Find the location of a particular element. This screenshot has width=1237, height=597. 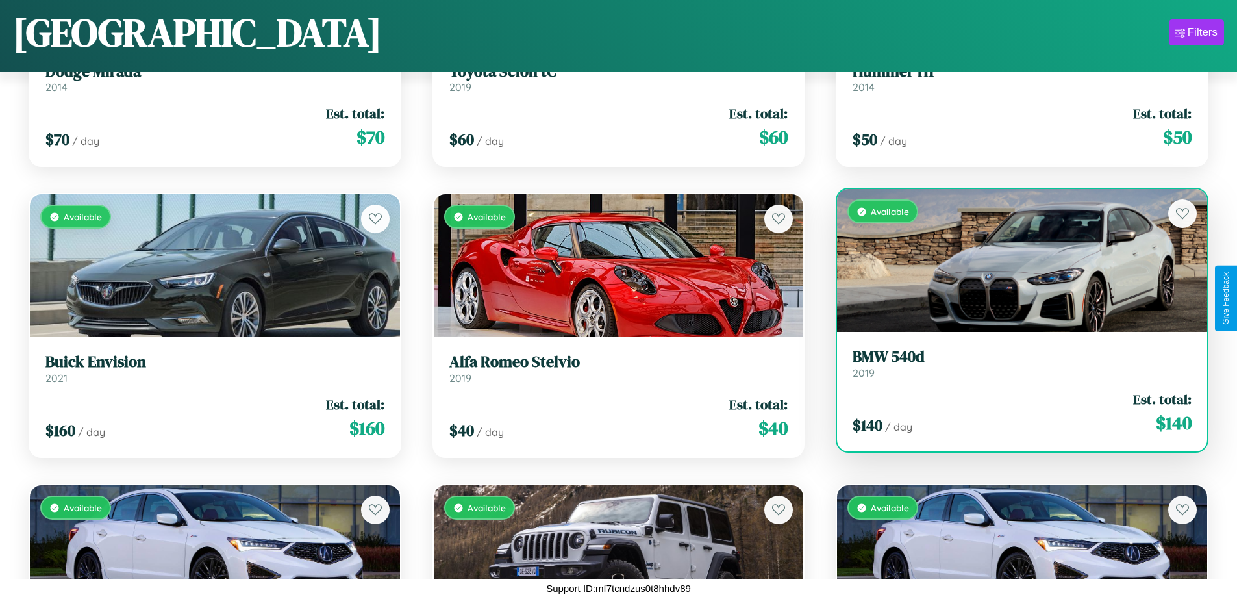

a: Hummer H12014 is located at coordinates (1022, 78).